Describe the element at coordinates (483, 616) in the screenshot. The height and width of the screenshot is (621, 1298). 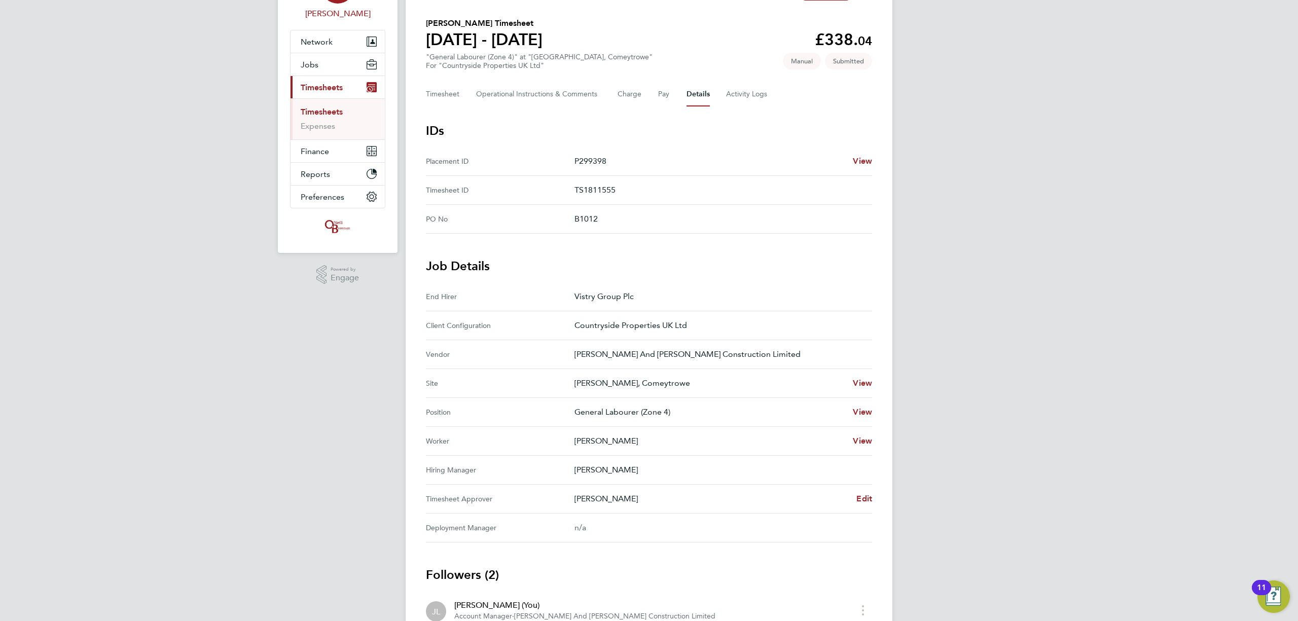
I see `span: Account Manager` at that location.